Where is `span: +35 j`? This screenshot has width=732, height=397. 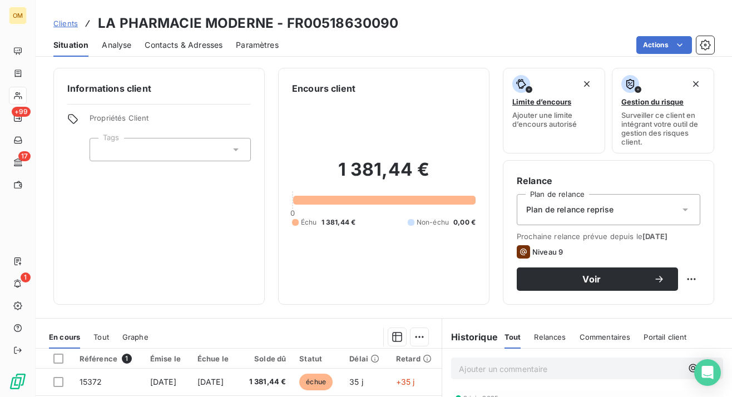
span: +35 j is located at coordinates (405, 382).